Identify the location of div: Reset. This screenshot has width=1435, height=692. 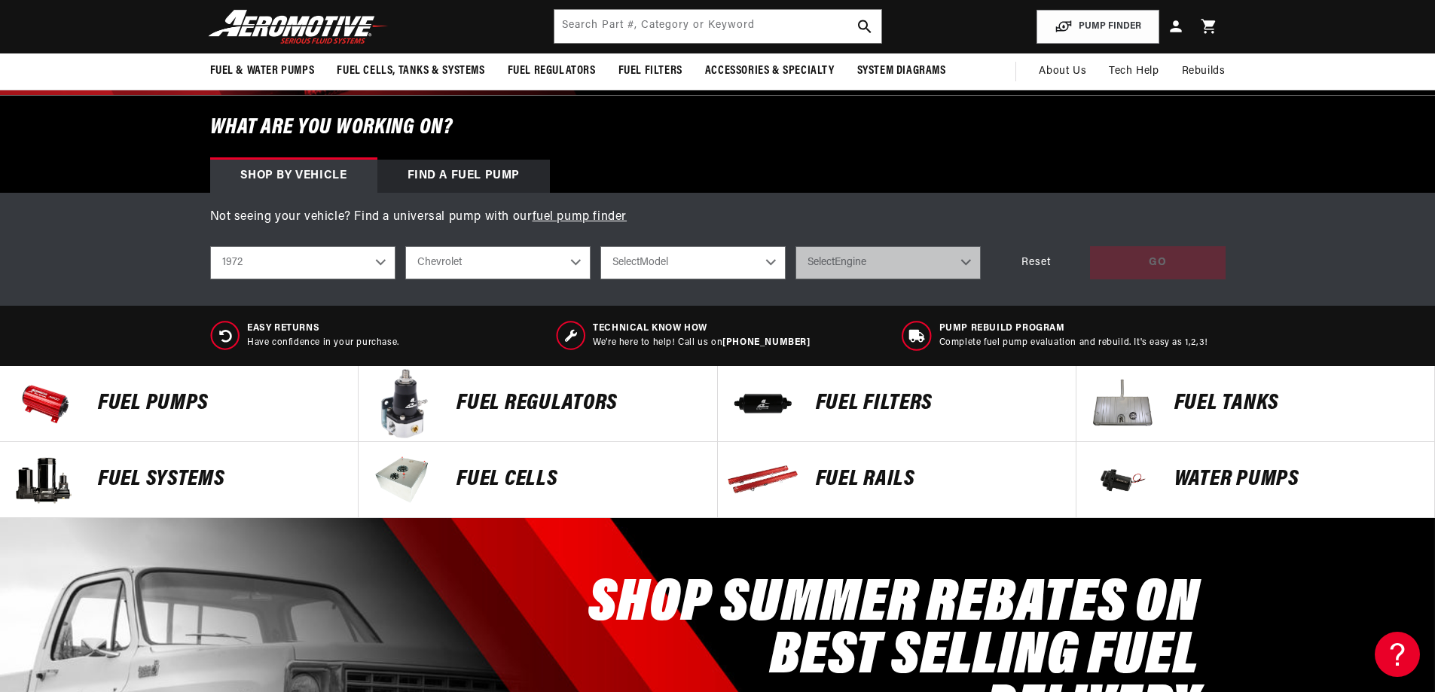
(1037, 263).